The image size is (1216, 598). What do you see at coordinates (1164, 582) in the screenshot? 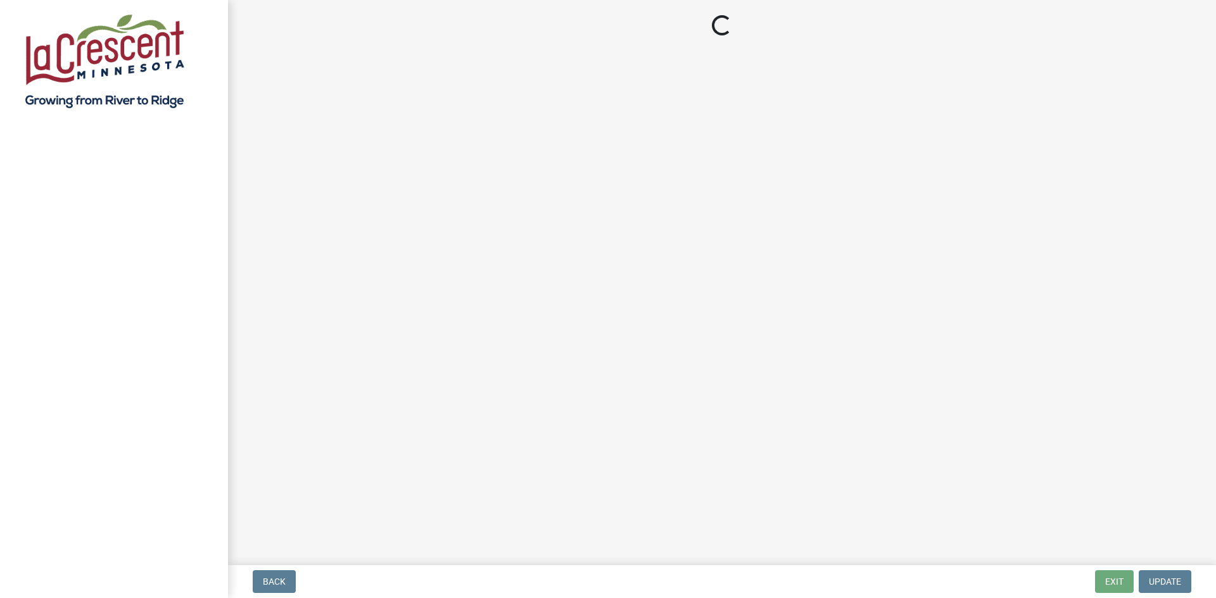
I see `button: Update` at bounding box center [1164, 582].